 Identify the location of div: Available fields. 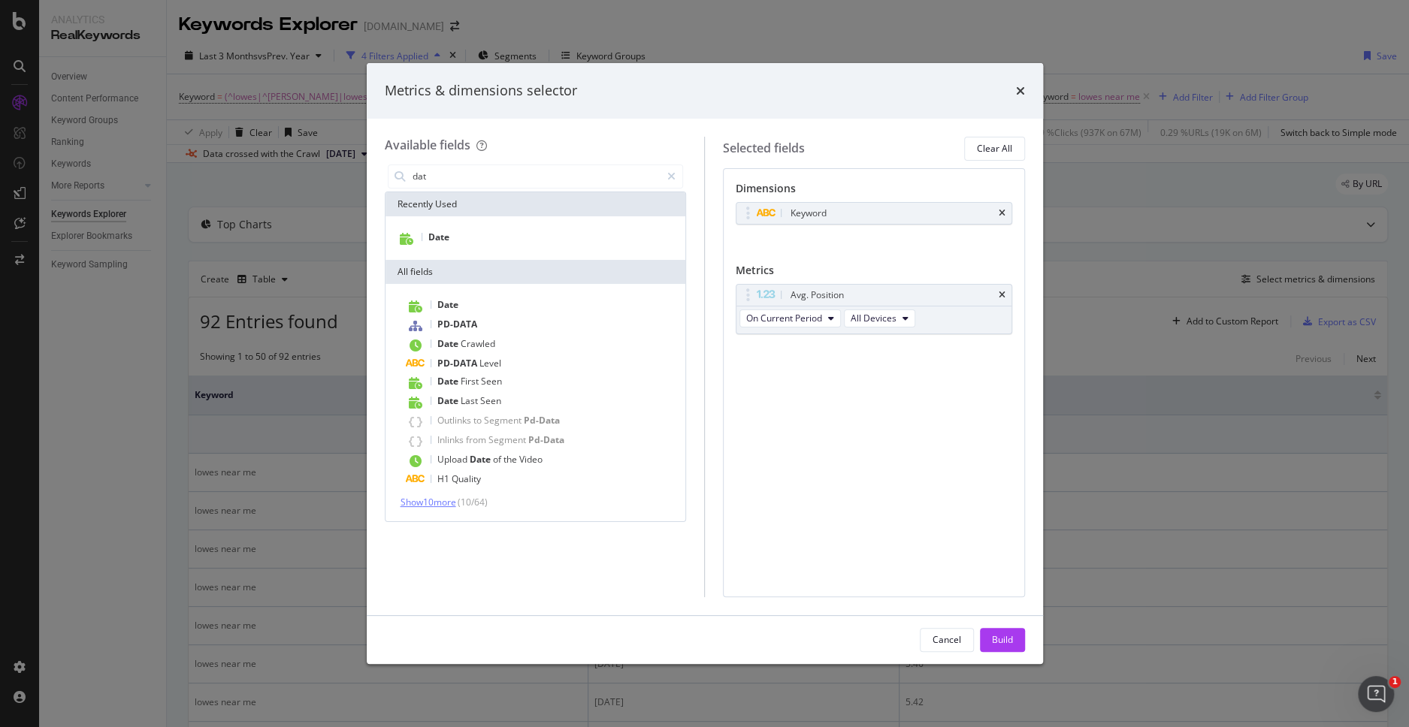
(427, 145).